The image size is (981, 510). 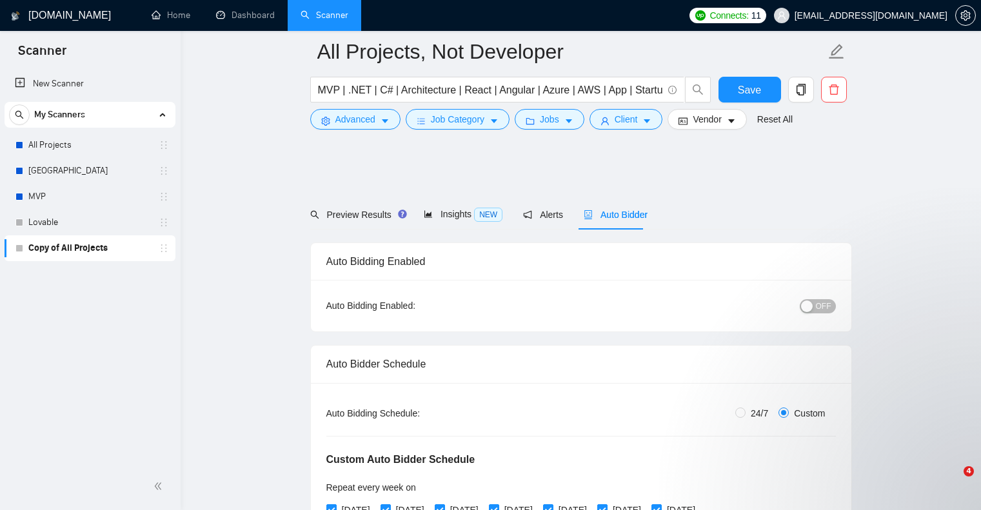 What do you see at coordinates (411, 306) in the screenshot?
I see `div: Auto Bidding Enabled:` at bounding box center [411, 306].